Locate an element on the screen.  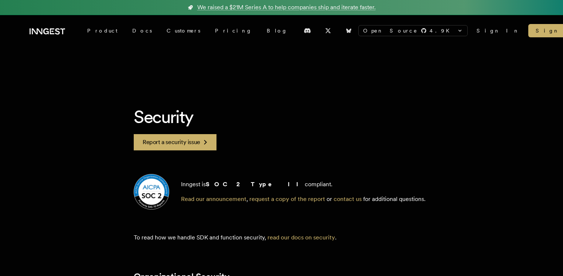
span: We raised a $21M Series A to help companies ship and iterate faster. is located at coordinates (286, 7).